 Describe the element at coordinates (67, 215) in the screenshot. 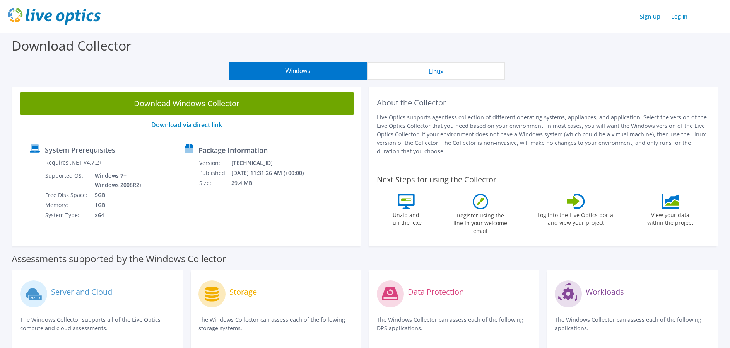

I see `td: System Type:` at that location.